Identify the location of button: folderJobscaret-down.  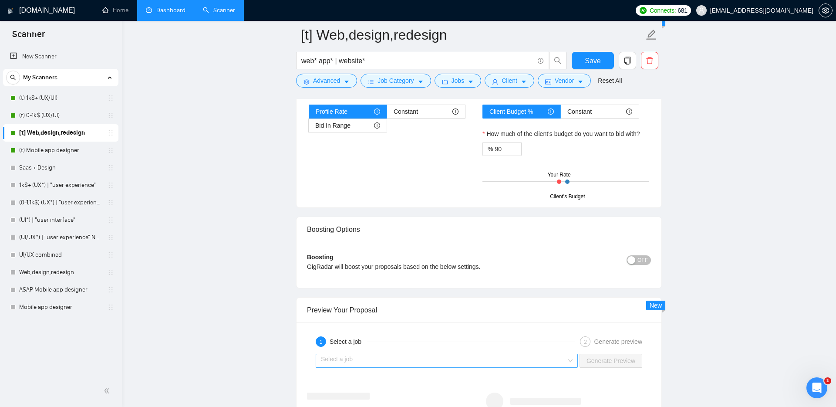
(458, 81).